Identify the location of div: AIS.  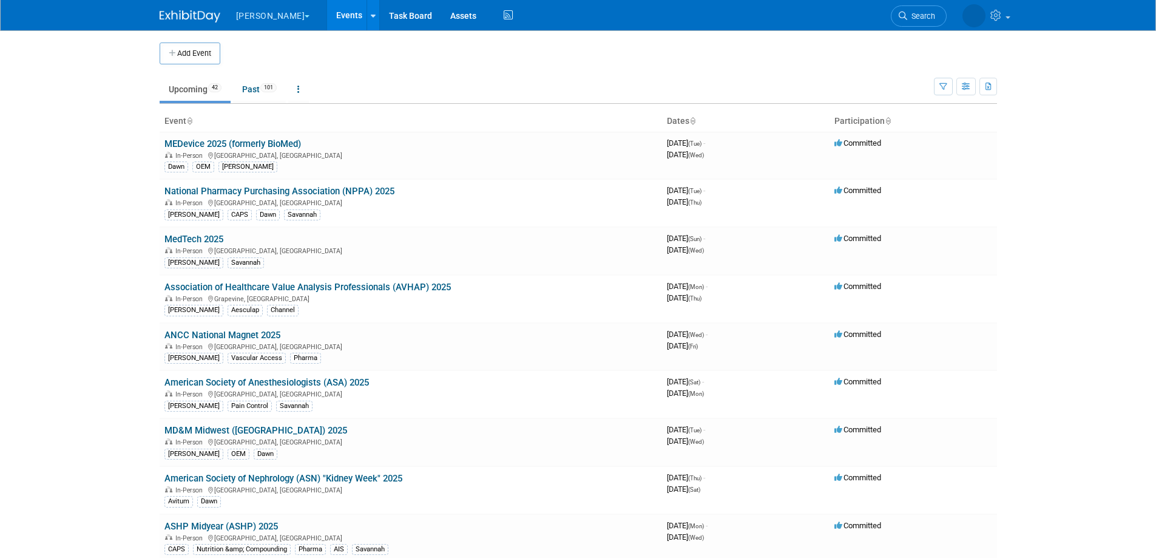
(339, 549).